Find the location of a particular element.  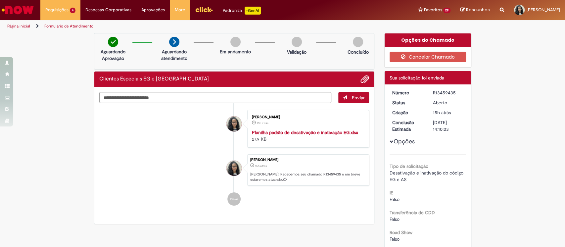

img: check-circle-green.png is located at coordinates (113, 42).